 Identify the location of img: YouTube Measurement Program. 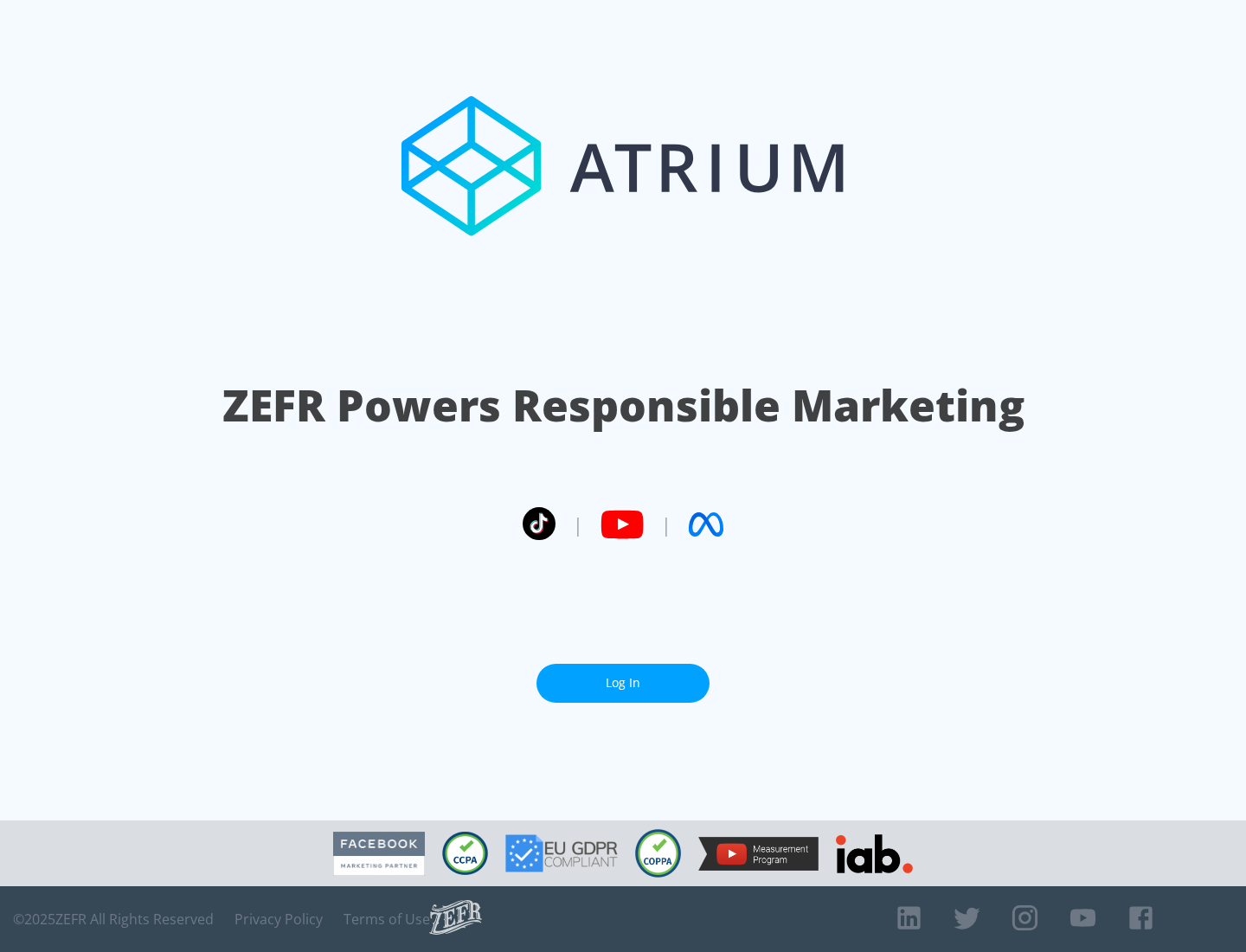
(758, 854).